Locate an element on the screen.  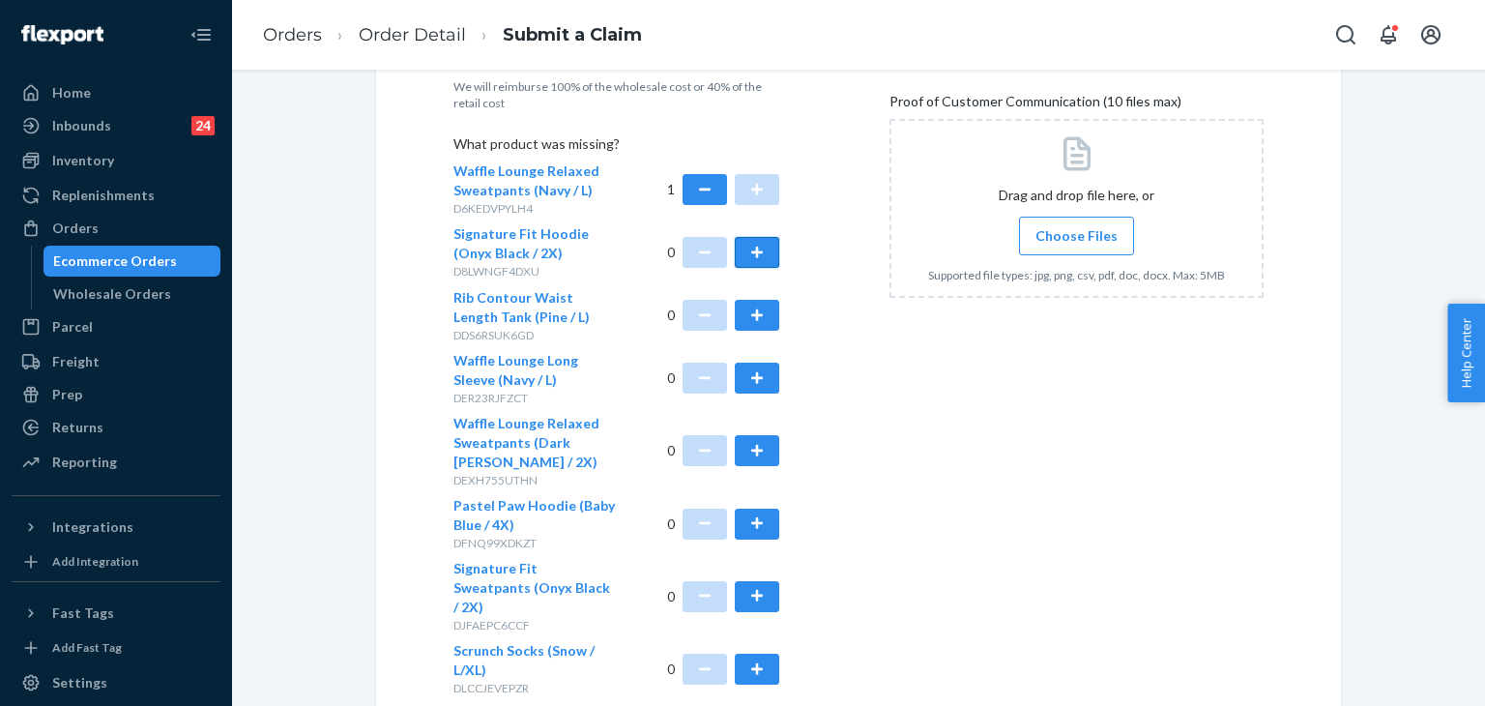
button: Fast Tags is located at coordinates (116, 613).